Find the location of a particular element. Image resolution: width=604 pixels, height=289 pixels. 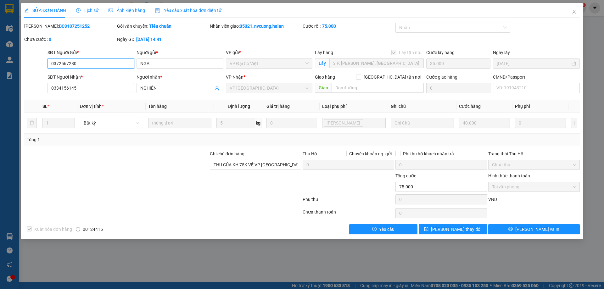

span: Lấy is located at coordinates (322, 63).